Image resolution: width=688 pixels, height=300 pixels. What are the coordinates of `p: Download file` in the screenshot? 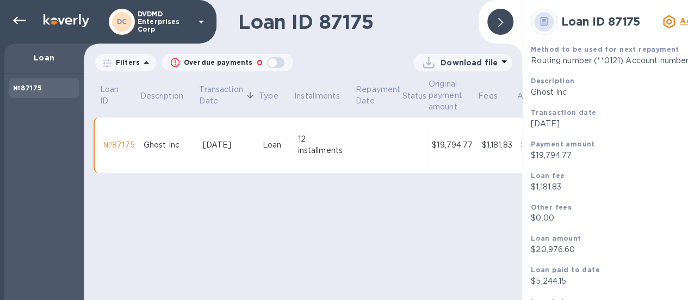 It's located at (469, 63).